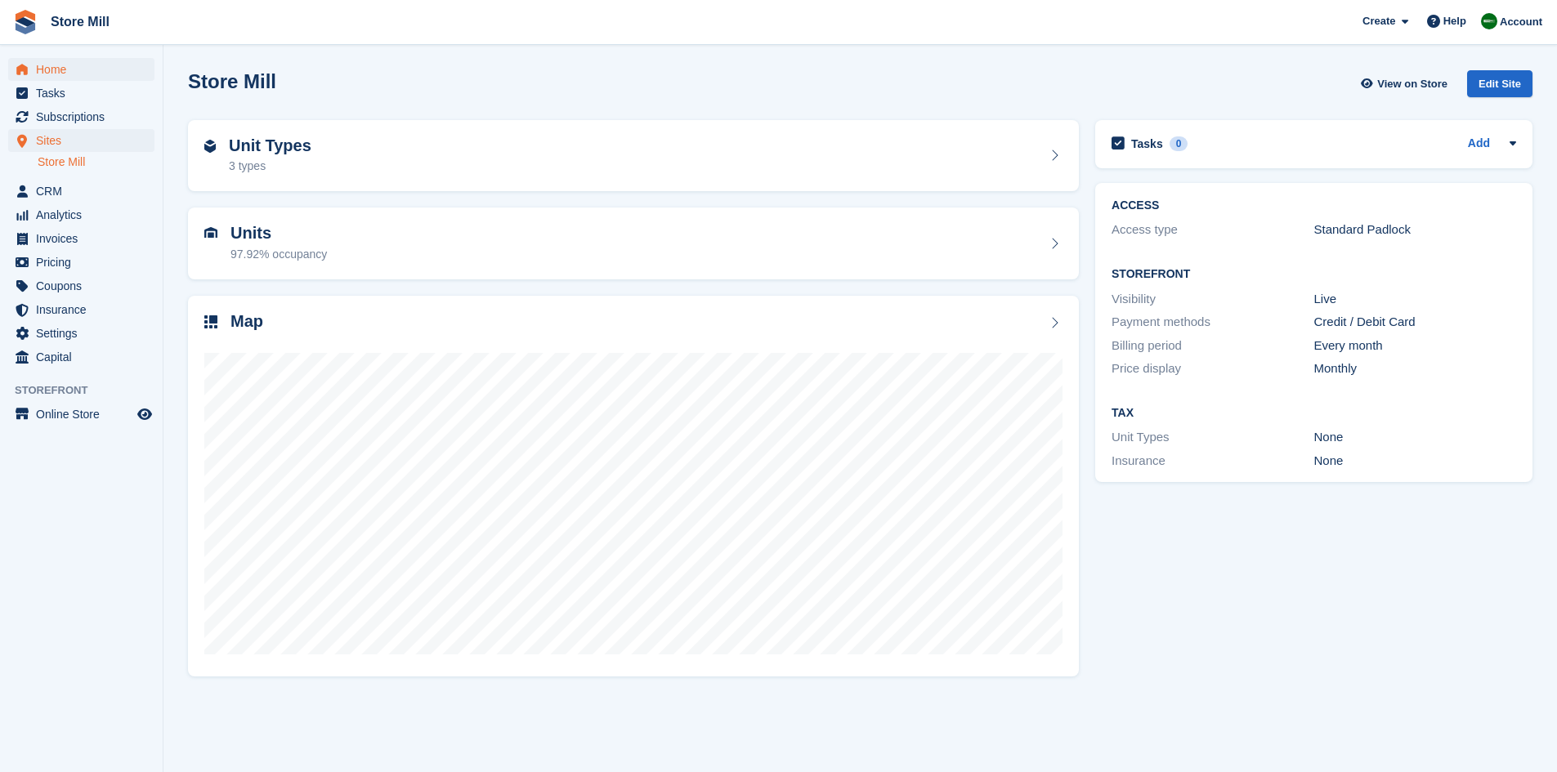  Describe the element at coordinates (211, 322) in the screenshot. I see `img: map-icn-33ee37083ee616e46c38cad1a60f524a97daa1e2b2c8c0bc3eb3415660979fc1.svg` at that location.